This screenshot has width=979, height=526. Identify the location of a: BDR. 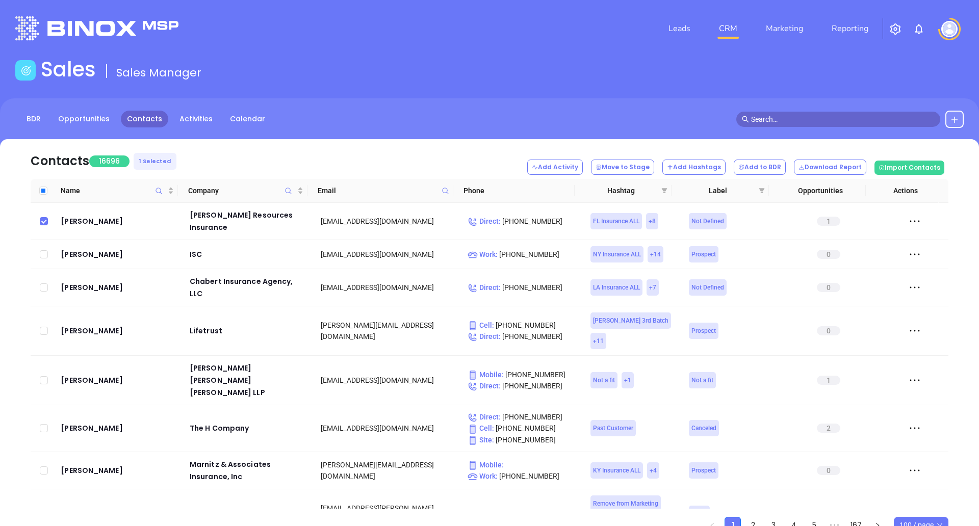
(34, 119).